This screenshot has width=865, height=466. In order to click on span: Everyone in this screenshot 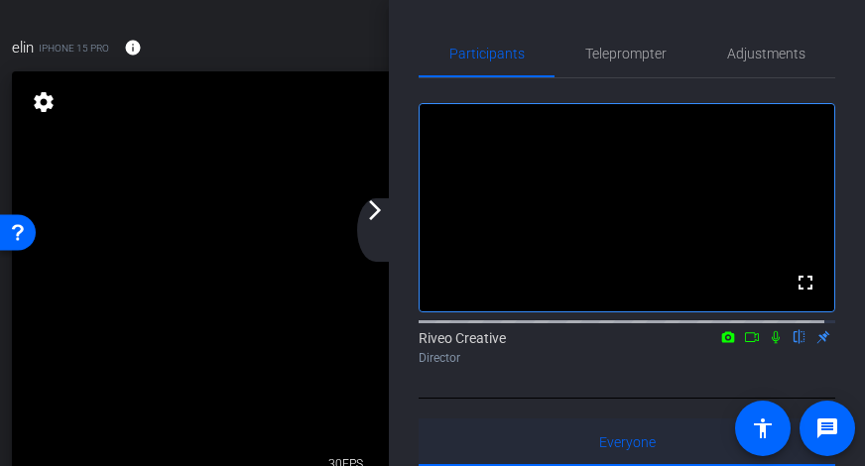, I will do `click(627, 442)`.